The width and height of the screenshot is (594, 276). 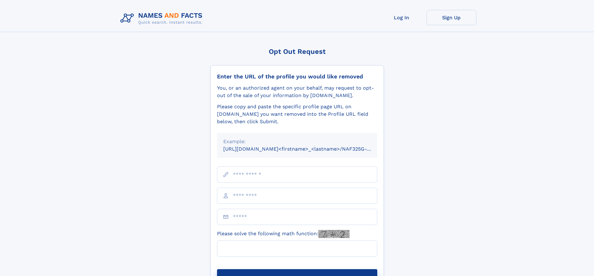 What do you see at coordinates (451, 17) in the screenshot?
I see `a: Sign Up` at bounding box center [451, 17].